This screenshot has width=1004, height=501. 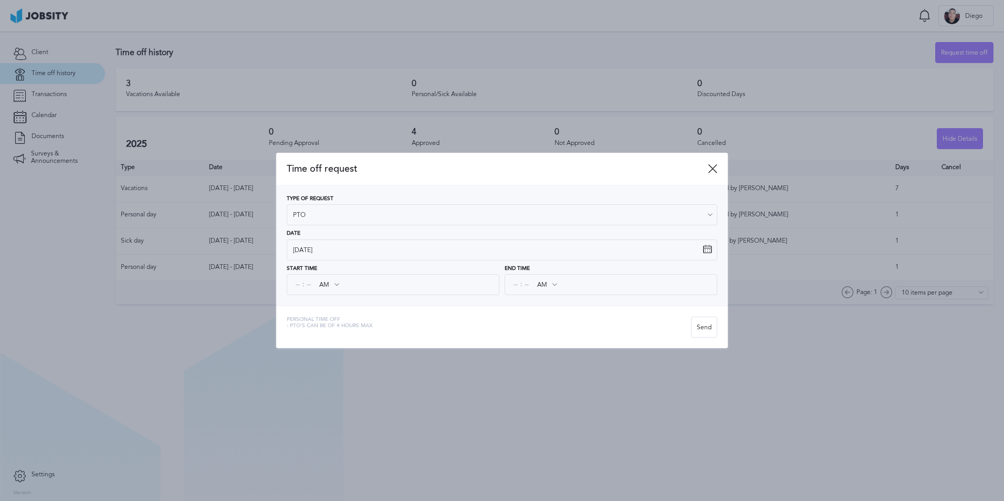 I want to click on span: Personal Time Off, so click(x=329, y=320).